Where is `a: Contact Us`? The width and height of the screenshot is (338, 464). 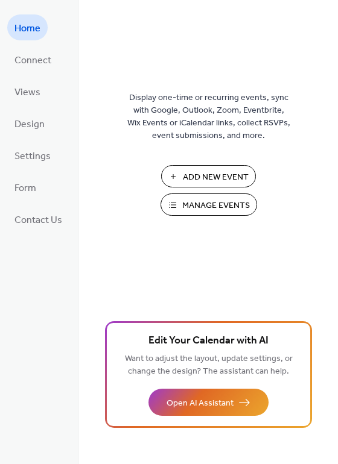
a: Contact Us is located at coordinates (38, 219).